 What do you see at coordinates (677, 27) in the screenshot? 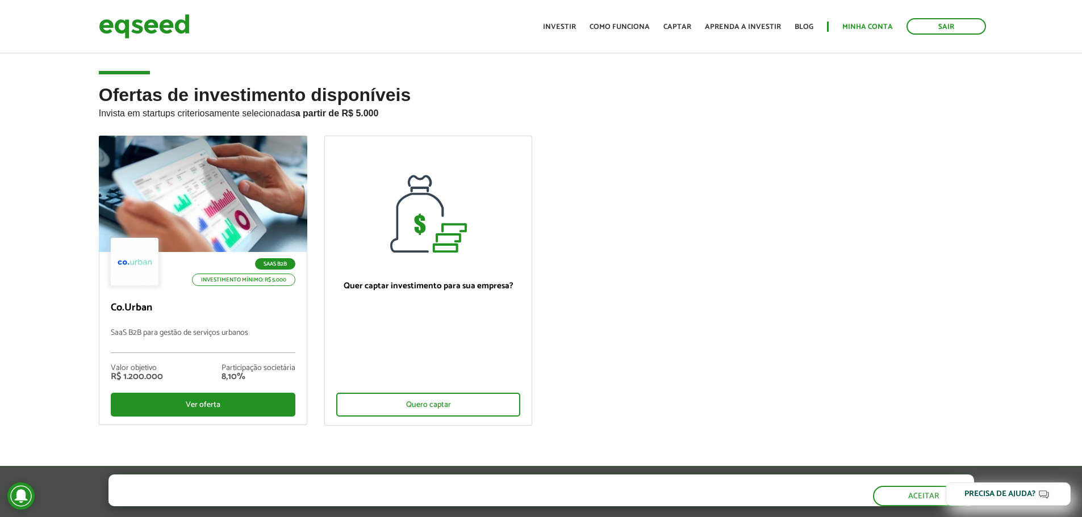
I see `a: Captar` at bounding box center [677, 27].